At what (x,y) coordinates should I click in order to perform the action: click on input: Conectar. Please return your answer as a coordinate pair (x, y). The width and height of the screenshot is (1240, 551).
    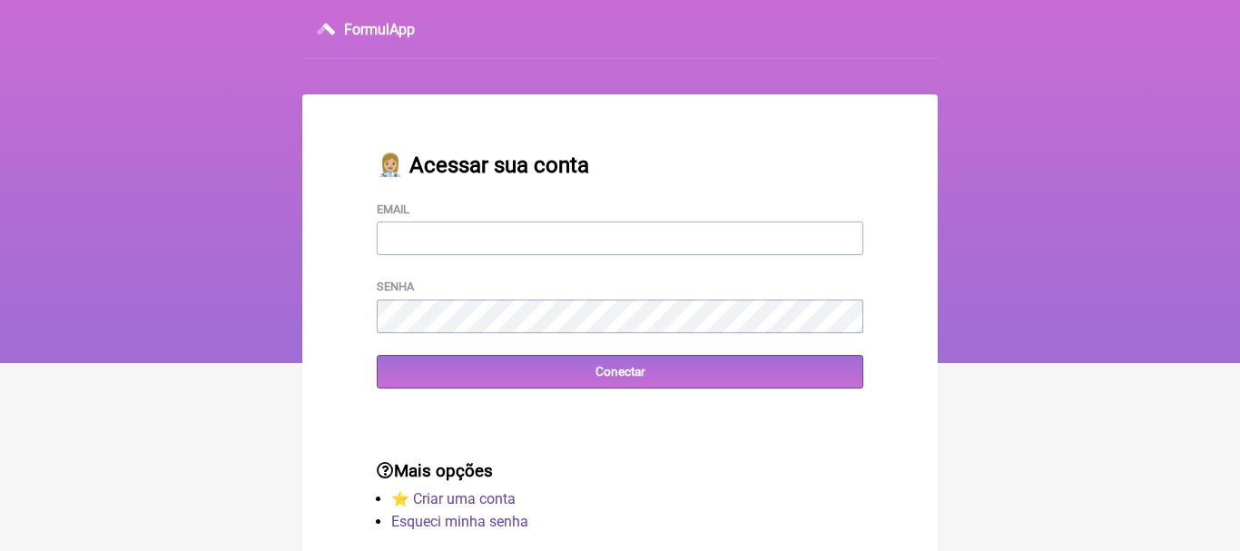
    Looking at the image, I should click on (620, 371).